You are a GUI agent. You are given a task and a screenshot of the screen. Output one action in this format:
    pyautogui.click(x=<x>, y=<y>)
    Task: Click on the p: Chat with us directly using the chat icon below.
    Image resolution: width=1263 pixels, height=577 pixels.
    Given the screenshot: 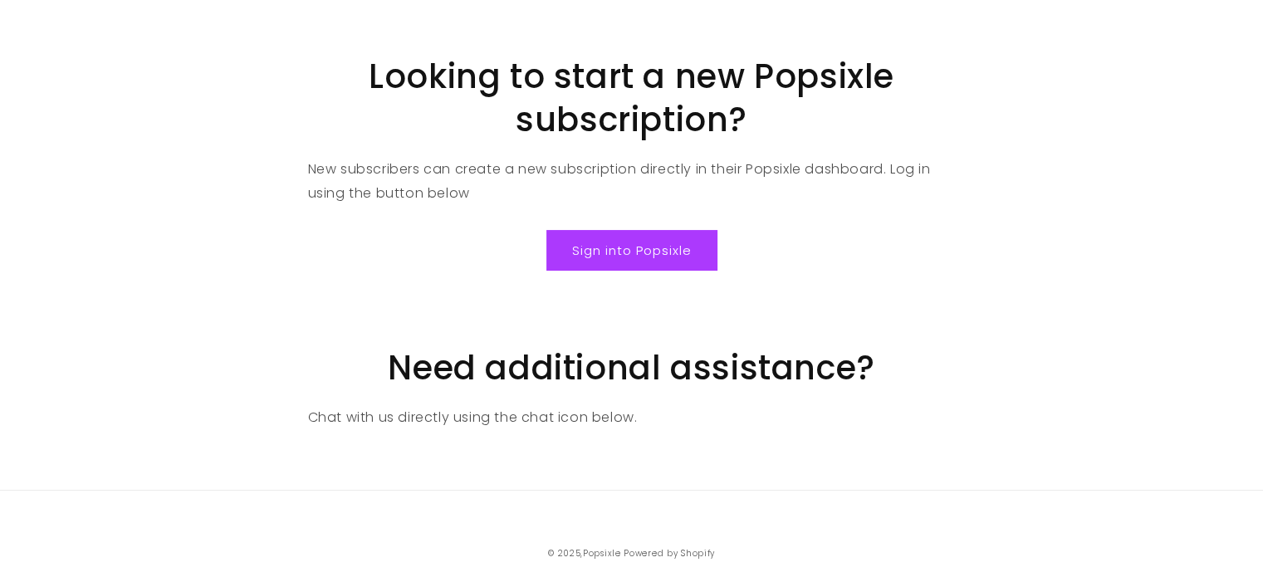 What is the action you would take?
    pyautogui.click(x=632, y=418)
    